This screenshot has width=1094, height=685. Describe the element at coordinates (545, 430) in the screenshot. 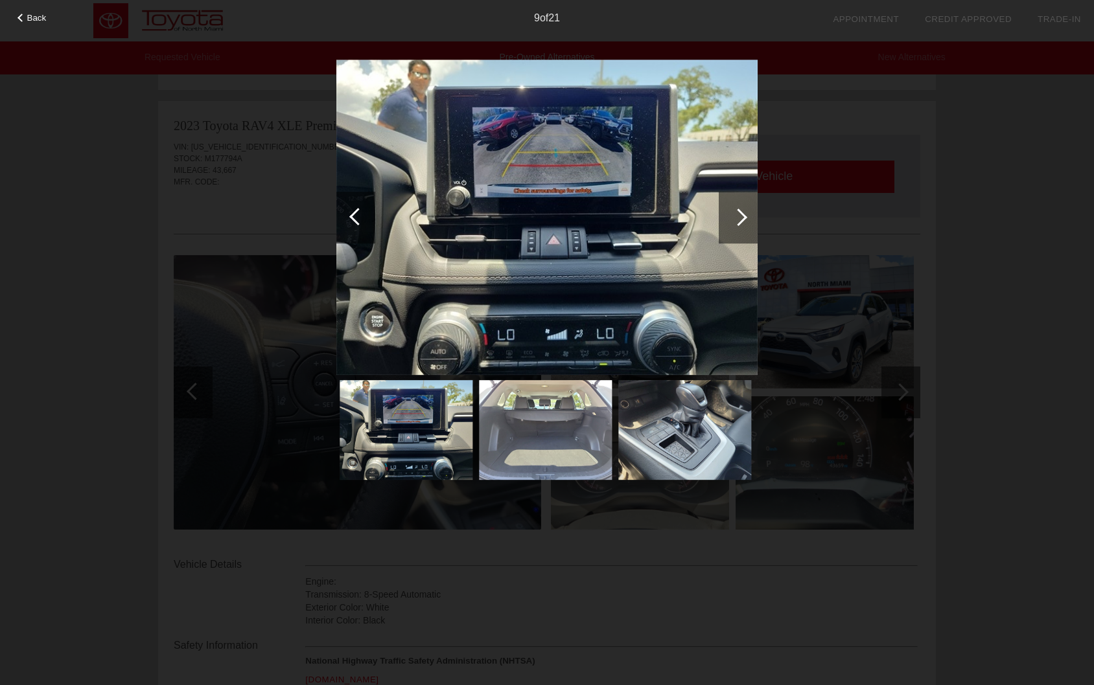

I see `img: 843c61e8905381f71d20b001ab15473bx.jpg` at that location.